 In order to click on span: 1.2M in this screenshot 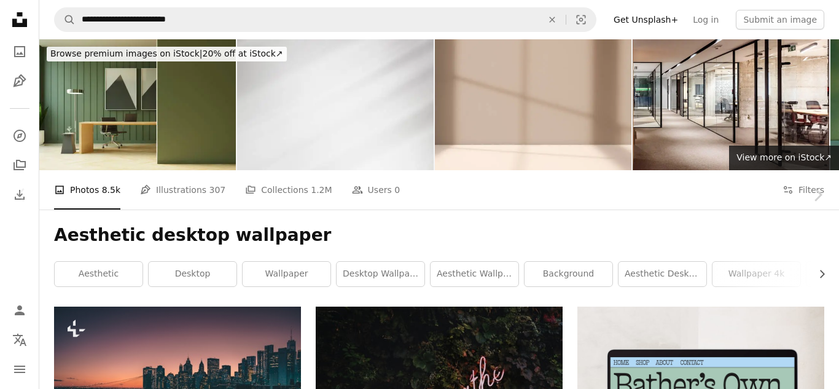, I will do `click(321, 190)`.